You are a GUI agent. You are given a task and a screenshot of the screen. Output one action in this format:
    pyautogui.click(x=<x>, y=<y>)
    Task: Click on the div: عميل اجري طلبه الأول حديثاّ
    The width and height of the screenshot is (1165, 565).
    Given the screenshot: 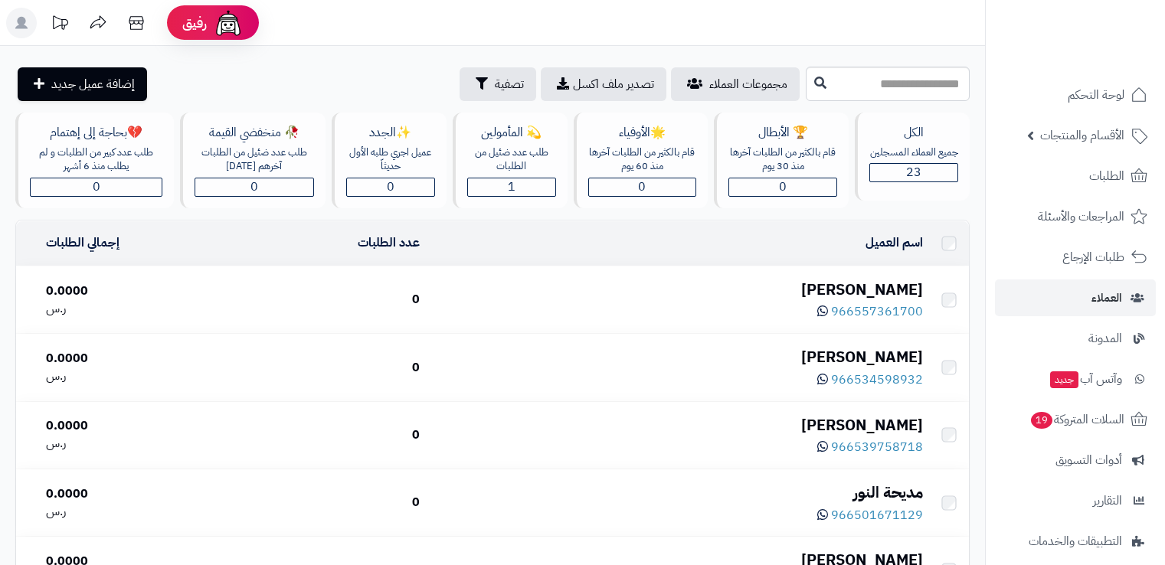 What is the action you would take?
    pyautogui.click(x=391, y=159)
    